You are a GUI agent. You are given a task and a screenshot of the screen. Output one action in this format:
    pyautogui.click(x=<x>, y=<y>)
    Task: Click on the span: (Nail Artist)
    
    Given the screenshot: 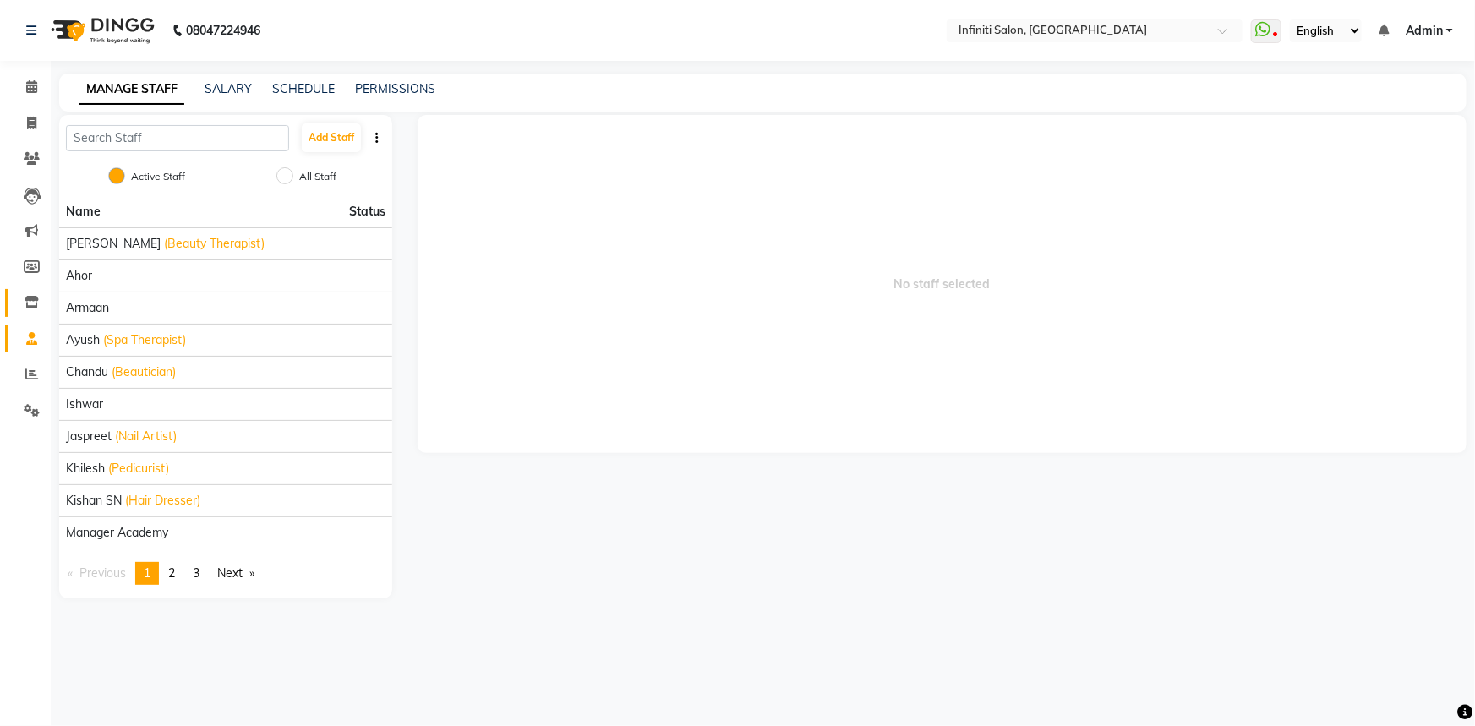 What is the action you would take?
    pyautogui.click(x=145, y=436)
    